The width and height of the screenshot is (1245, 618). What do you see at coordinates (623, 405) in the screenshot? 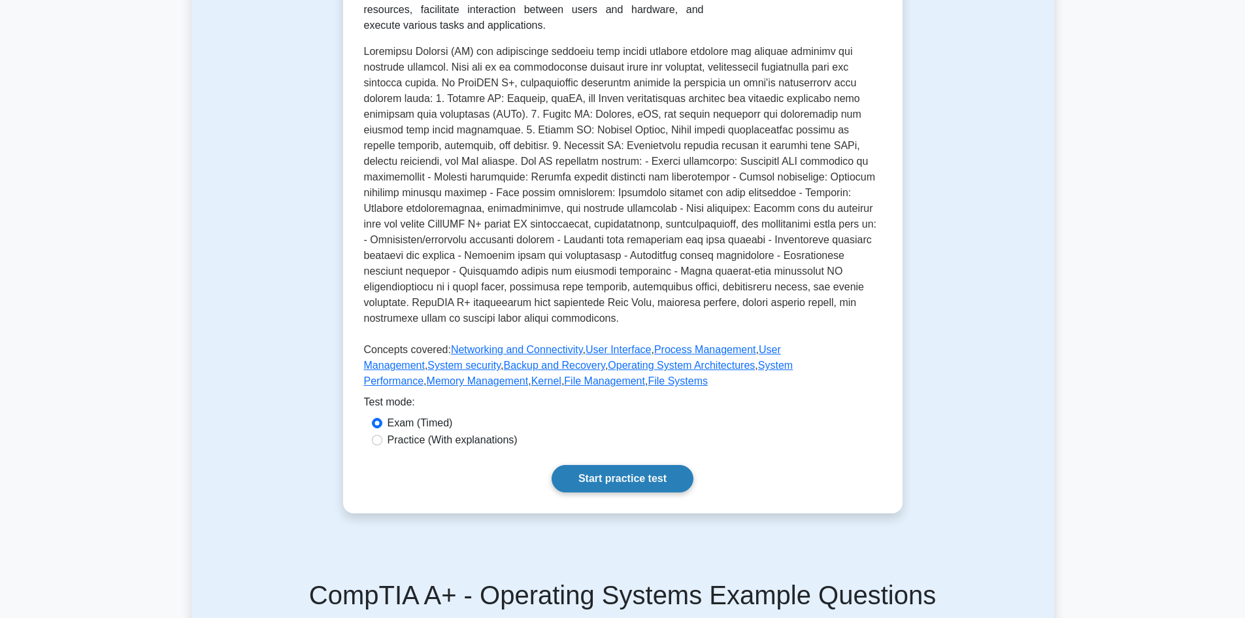
I see `div: Test mode:` at bounding box center [623, 405].